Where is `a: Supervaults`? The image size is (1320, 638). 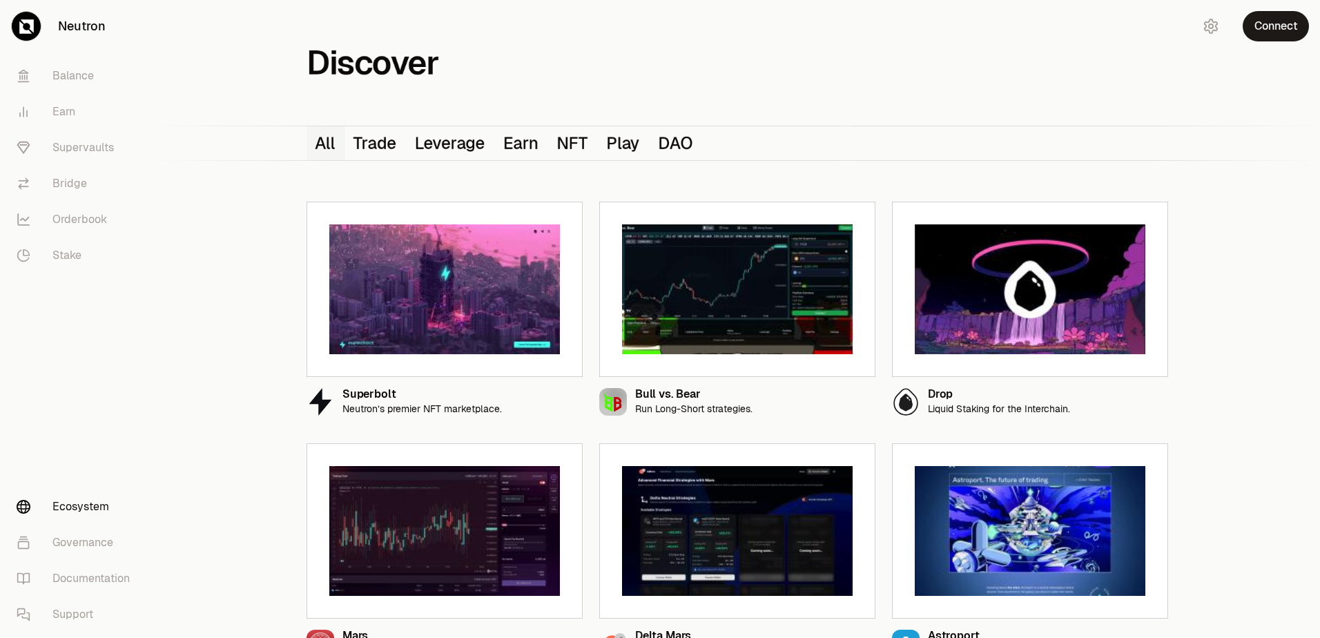 a: Supervaults is located at coordinates (77, 148).